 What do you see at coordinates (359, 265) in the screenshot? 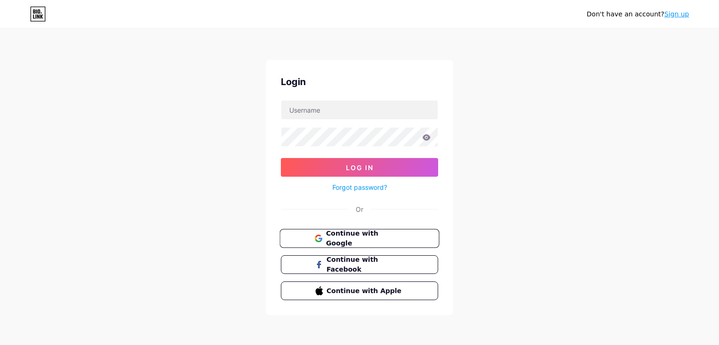
I see `a: Continue with Facebook` at bounding box center [359, 265].